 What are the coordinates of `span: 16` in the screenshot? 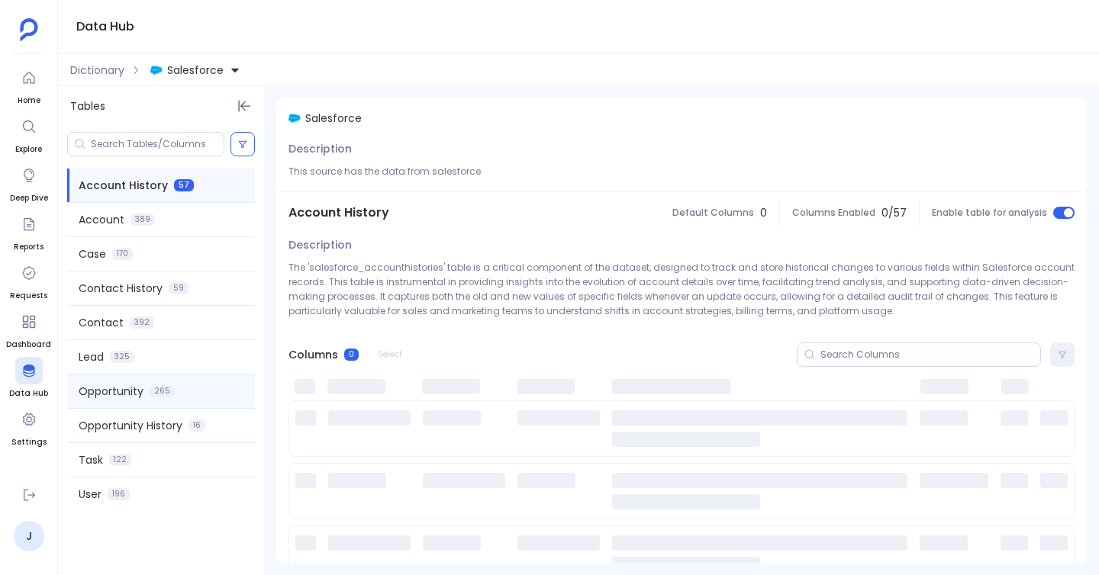 It's located at (197, 426).